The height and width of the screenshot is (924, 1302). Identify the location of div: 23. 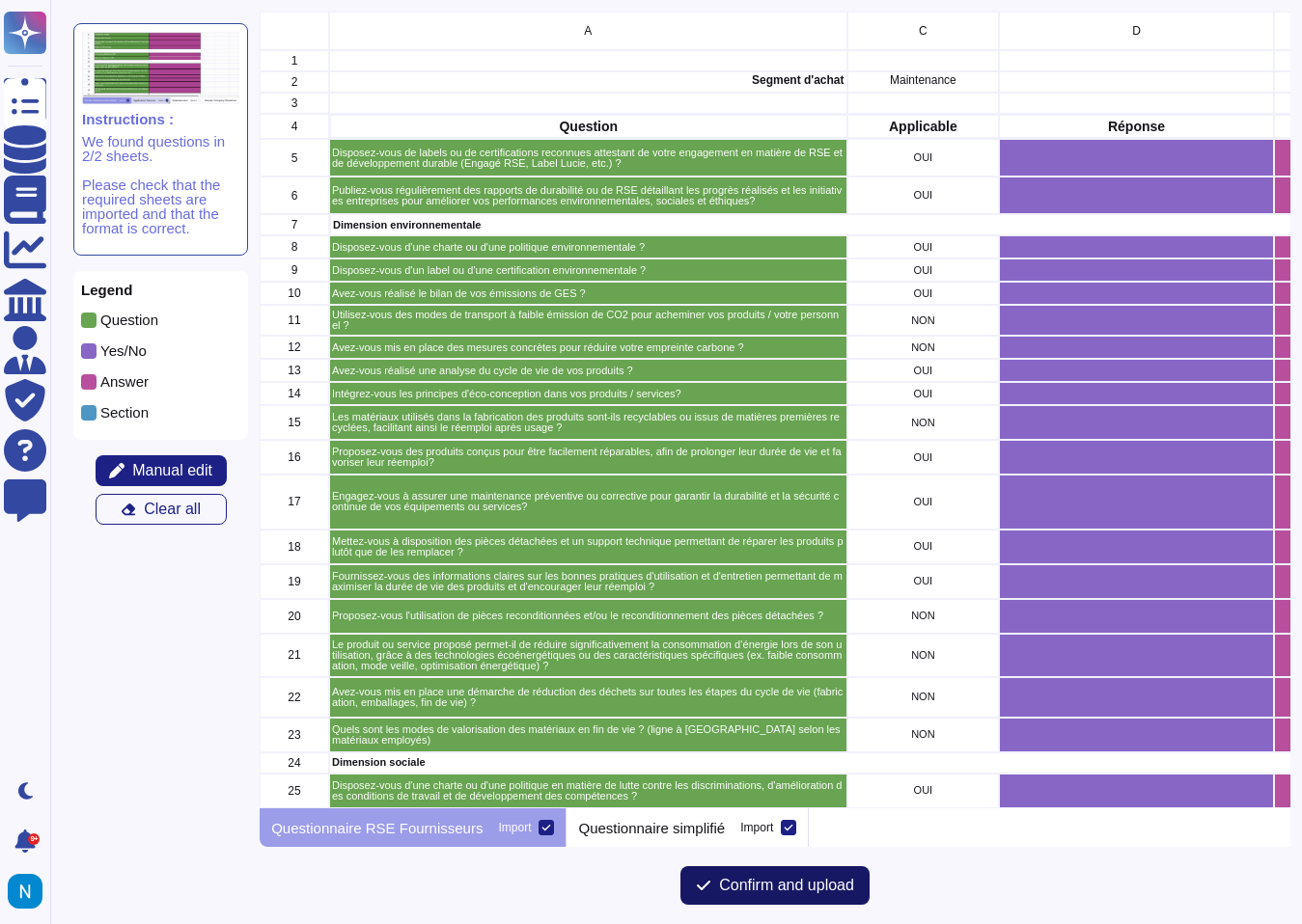
(294, 736).